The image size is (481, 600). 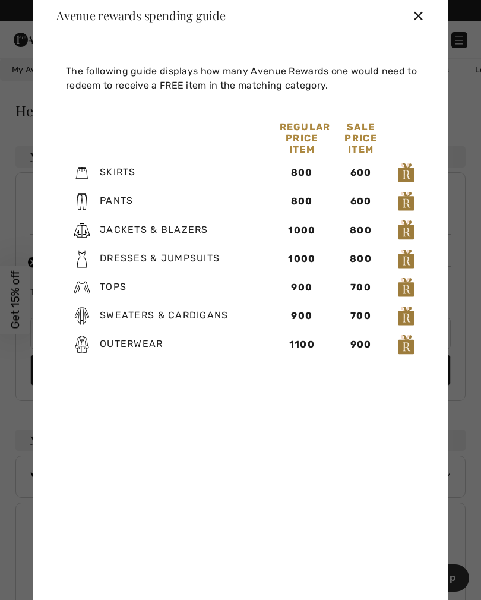 What do you see at coordinates (154, 229) in the screenshot?
I see `span: Jackets & Blazers` at bounding box center [154, 229].